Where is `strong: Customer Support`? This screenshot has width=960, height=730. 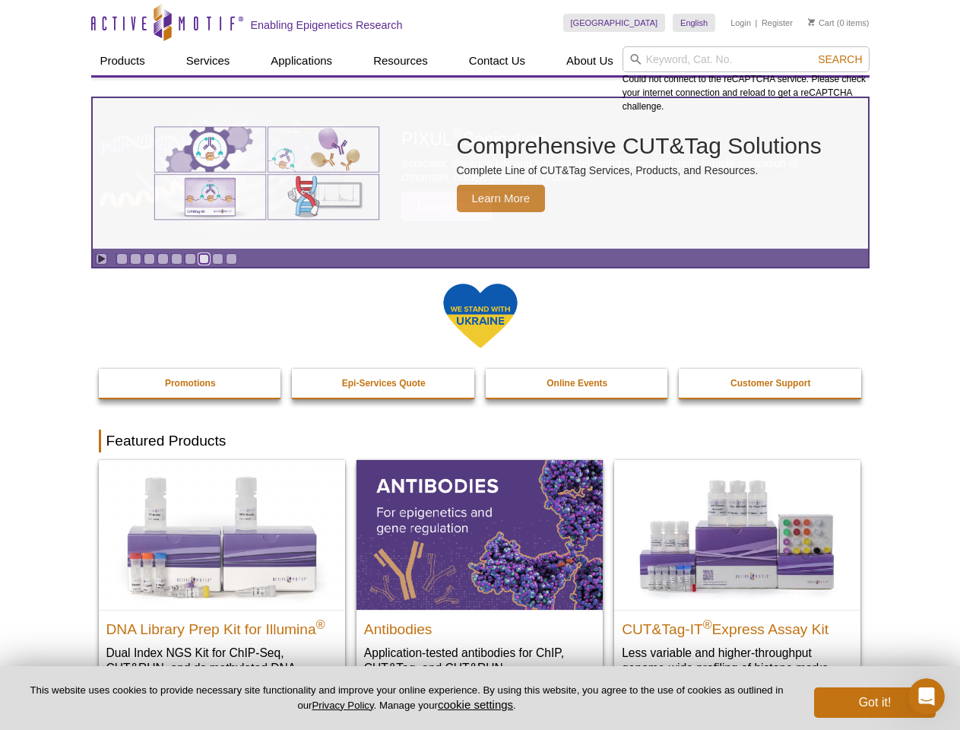
strong: Customer Support is located at coordinates (770, 383).